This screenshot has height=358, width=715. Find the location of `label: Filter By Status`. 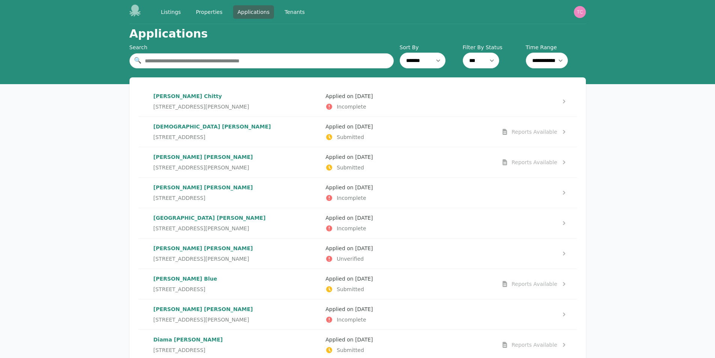

label: Filter By Status is located at coordinates (493, 47).